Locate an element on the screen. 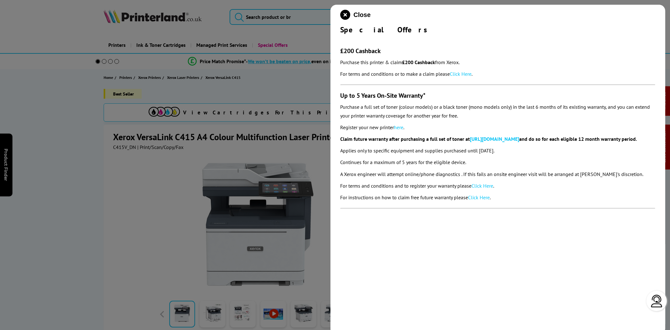  h3: £200 Cashback is located at coordinates (498, 51).